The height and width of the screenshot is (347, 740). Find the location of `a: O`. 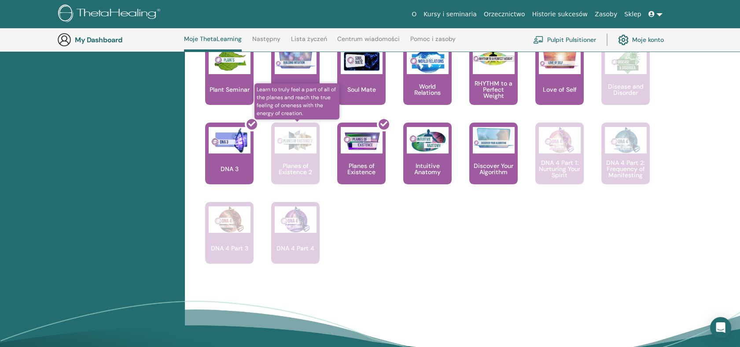

a: O is located at coordinates (414, 14).